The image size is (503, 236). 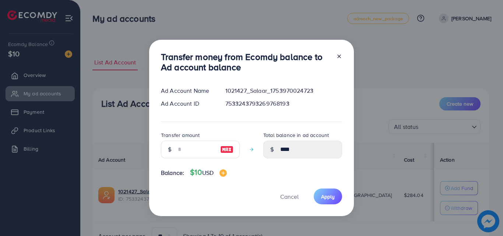 What do you see at coordinates (187, 91) in the screenshot?
I see `div: Ad Account Name` at bounding box center [187, 91].